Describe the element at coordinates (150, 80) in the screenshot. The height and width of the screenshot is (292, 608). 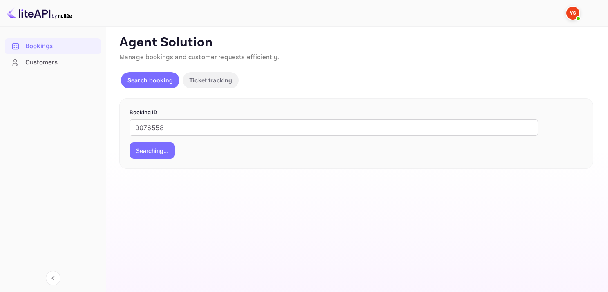
I see `p: Search booking` at that location.